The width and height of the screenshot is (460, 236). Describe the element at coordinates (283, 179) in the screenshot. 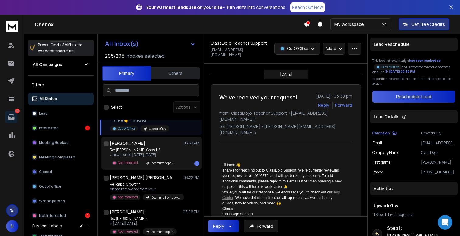

I see `p: Thanks for reaching out to ClassDojo Support! We're currently reviewing your request, ticket 4646...` at that location.